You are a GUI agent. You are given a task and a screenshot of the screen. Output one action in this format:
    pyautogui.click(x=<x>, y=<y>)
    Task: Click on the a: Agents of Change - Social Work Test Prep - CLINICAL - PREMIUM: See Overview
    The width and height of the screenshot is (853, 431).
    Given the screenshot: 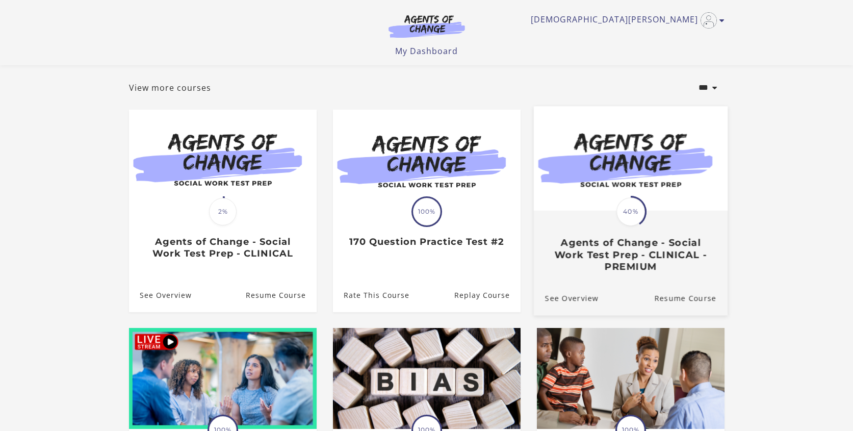 What is the action you would take?
    pyautogui.click(x=565, y=297)
    